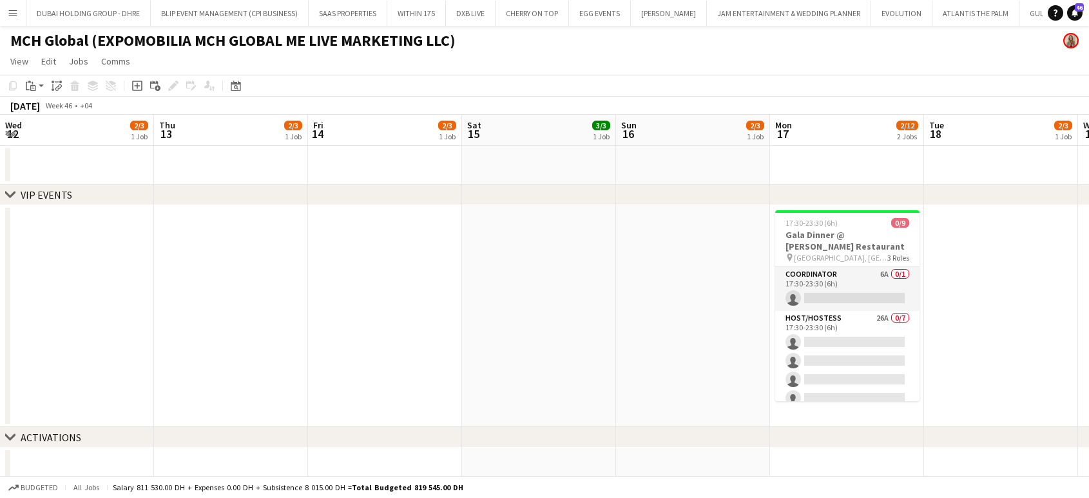  Describe the element at coordinates (600, 13) in the screenshot. I see `button: EGG EVENTS` at that location.